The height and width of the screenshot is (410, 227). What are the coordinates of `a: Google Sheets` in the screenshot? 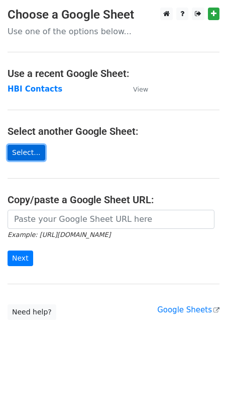 It's located at (189, 310).